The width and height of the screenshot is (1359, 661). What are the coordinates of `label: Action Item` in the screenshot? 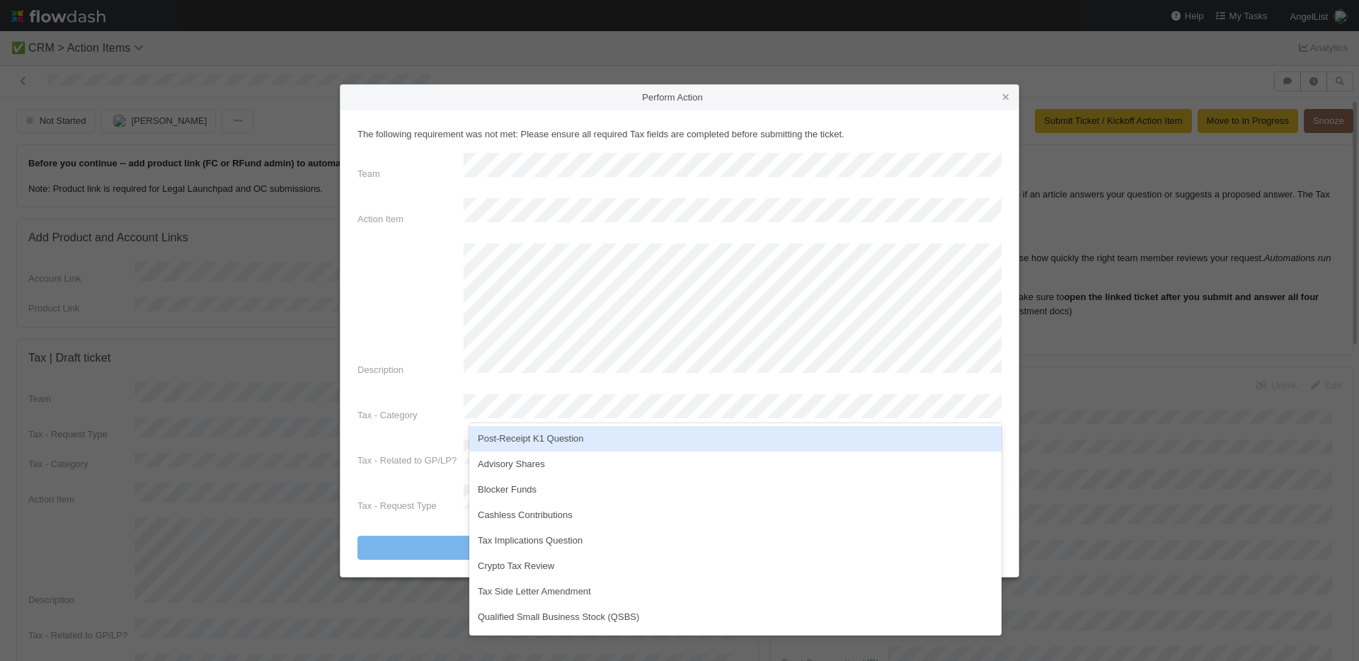 It's located at (380, 219).